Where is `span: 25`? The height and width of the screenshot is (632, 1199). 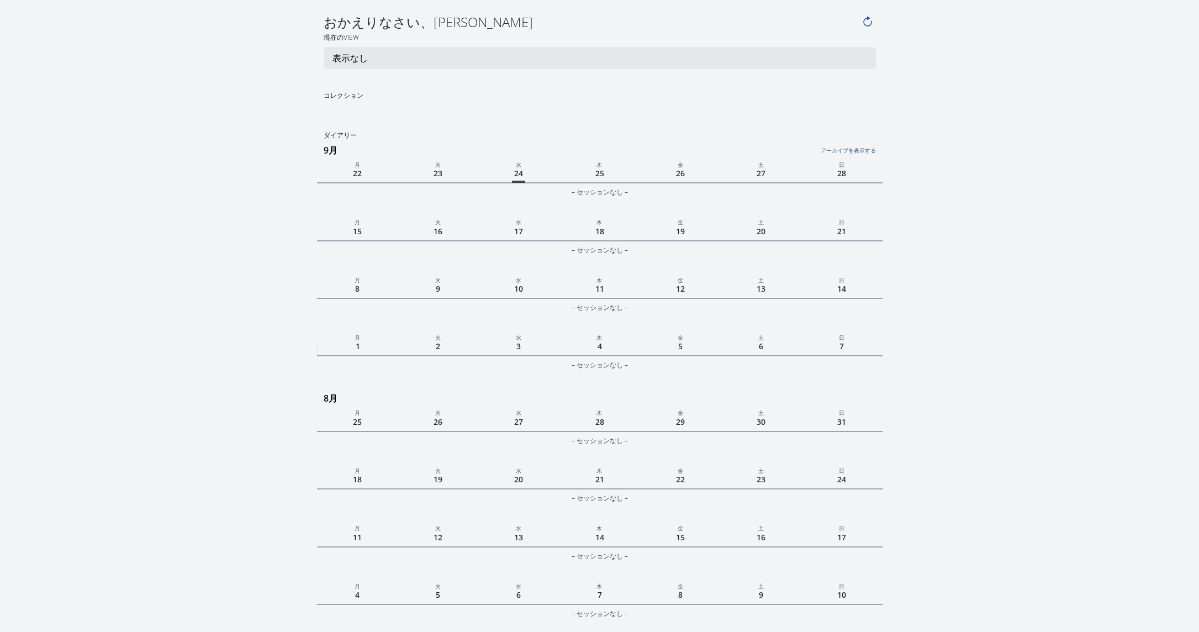 span: 25 is located at coordinates (357, 421).